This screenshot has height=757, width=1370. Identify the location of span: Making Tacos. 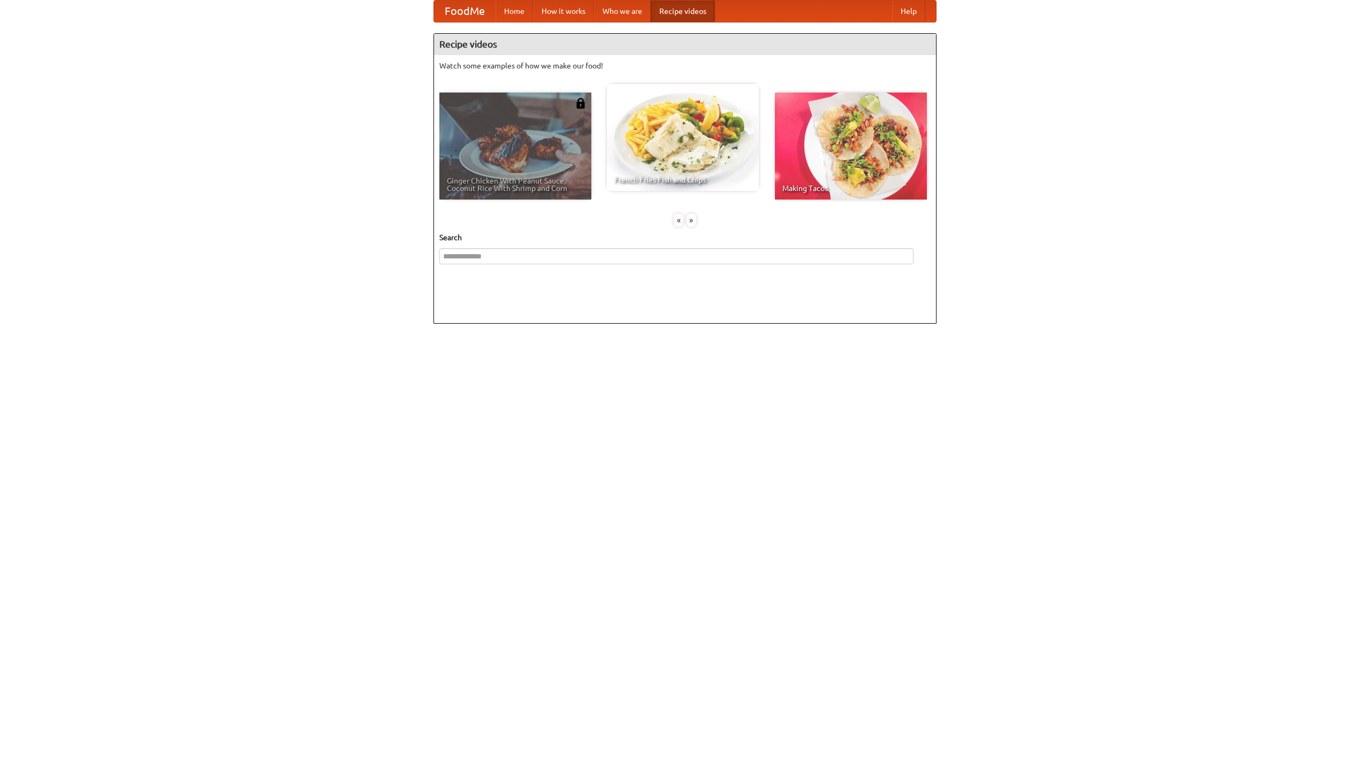
(851, 188).